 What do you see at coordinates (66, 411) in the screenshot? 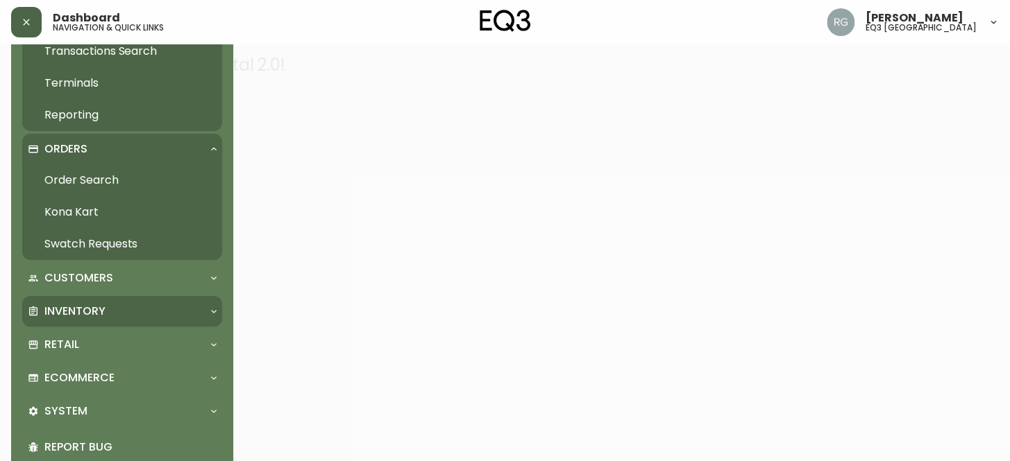
I see `p: System` at bounding box center [66, 411].